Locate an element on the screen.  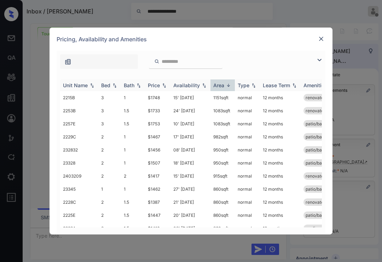
td: 950 sqft is located at coordinates (222, 150).